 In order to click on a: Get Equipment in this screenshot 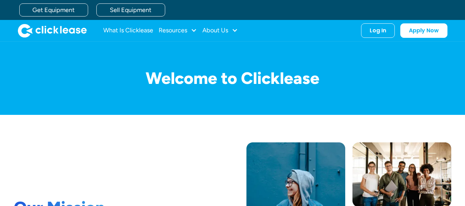, I will do `click(54, 10)`.